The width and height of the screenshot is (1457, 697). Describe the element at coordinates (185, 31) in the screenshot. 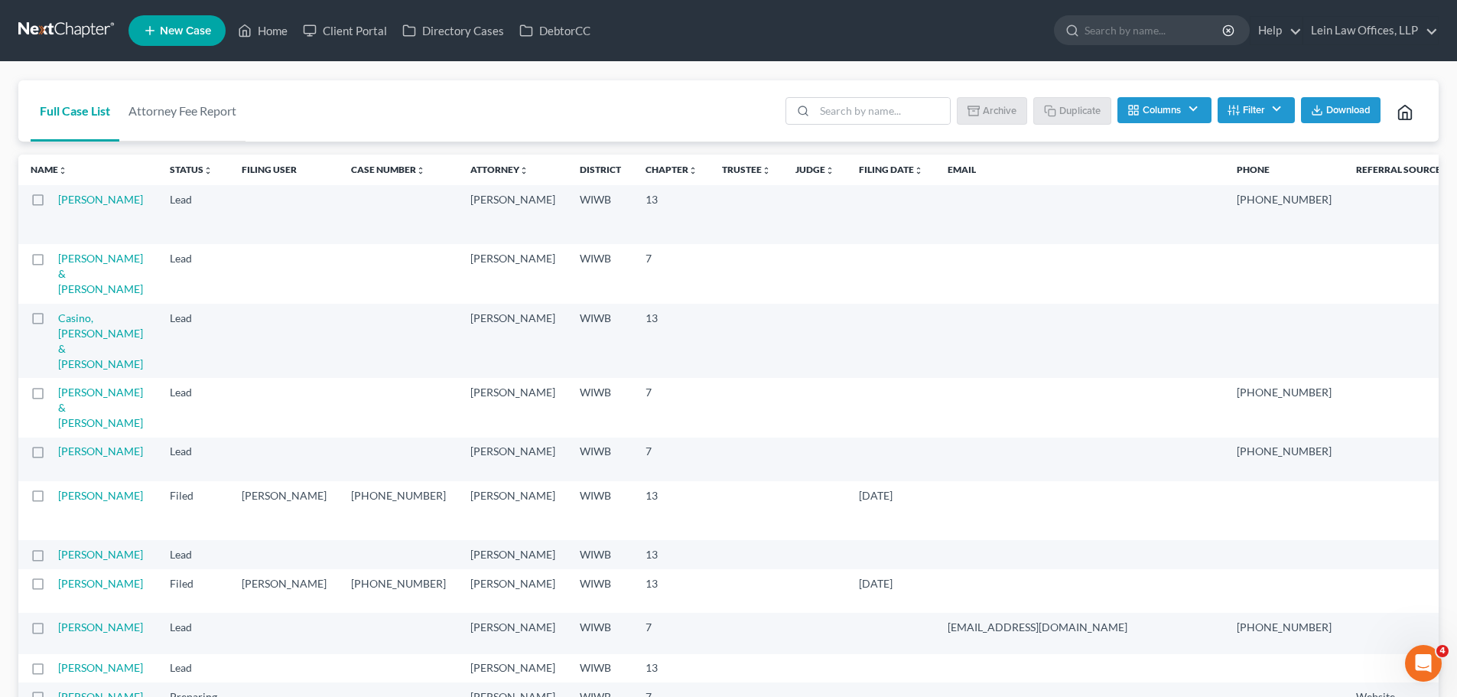

I see `span: New Case` at that location.